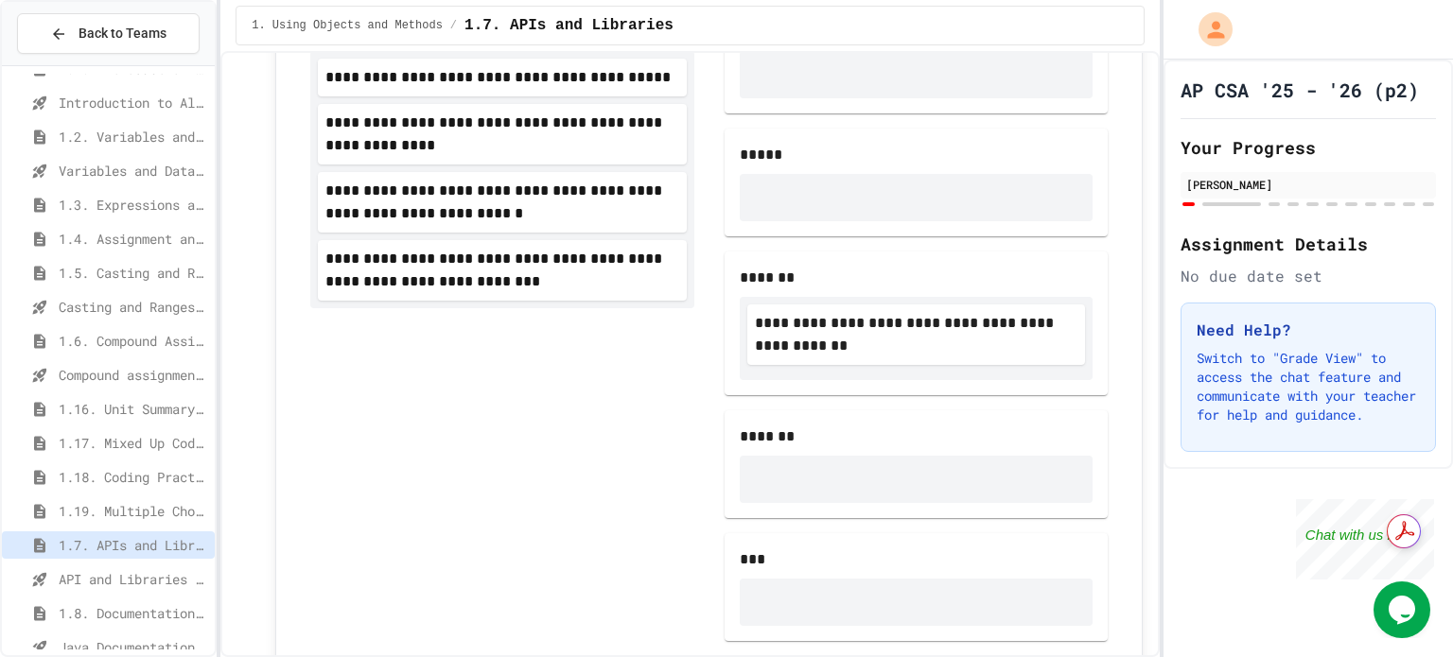  Describe the element at coordinates (132, 579) in the screenshot. I see `span: API and Libraries - Topic 1.7` at that location.